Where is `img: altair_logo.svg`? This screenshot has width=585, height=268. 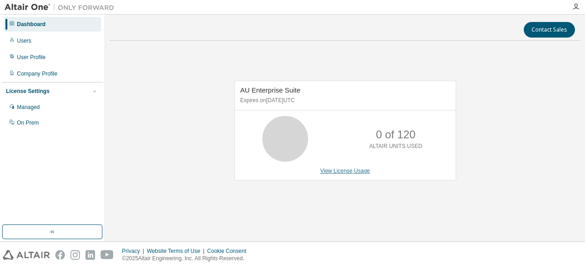
img: altair_logo.svg is located at coordinates (26, 254).